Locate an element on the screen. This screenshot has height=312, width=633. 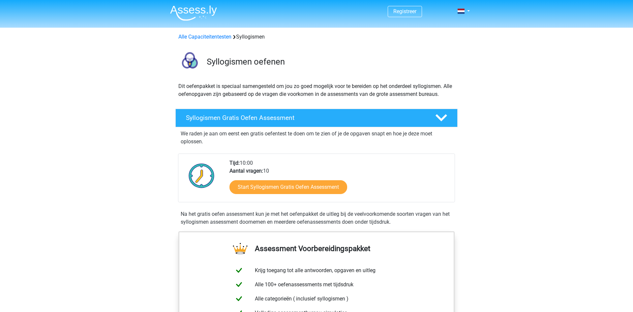
div: Na het gratis oefen assessment kun je met het oefenpakket de uitleg bij de veelvoorkomende soorte... is located at coordinates (316, 218).